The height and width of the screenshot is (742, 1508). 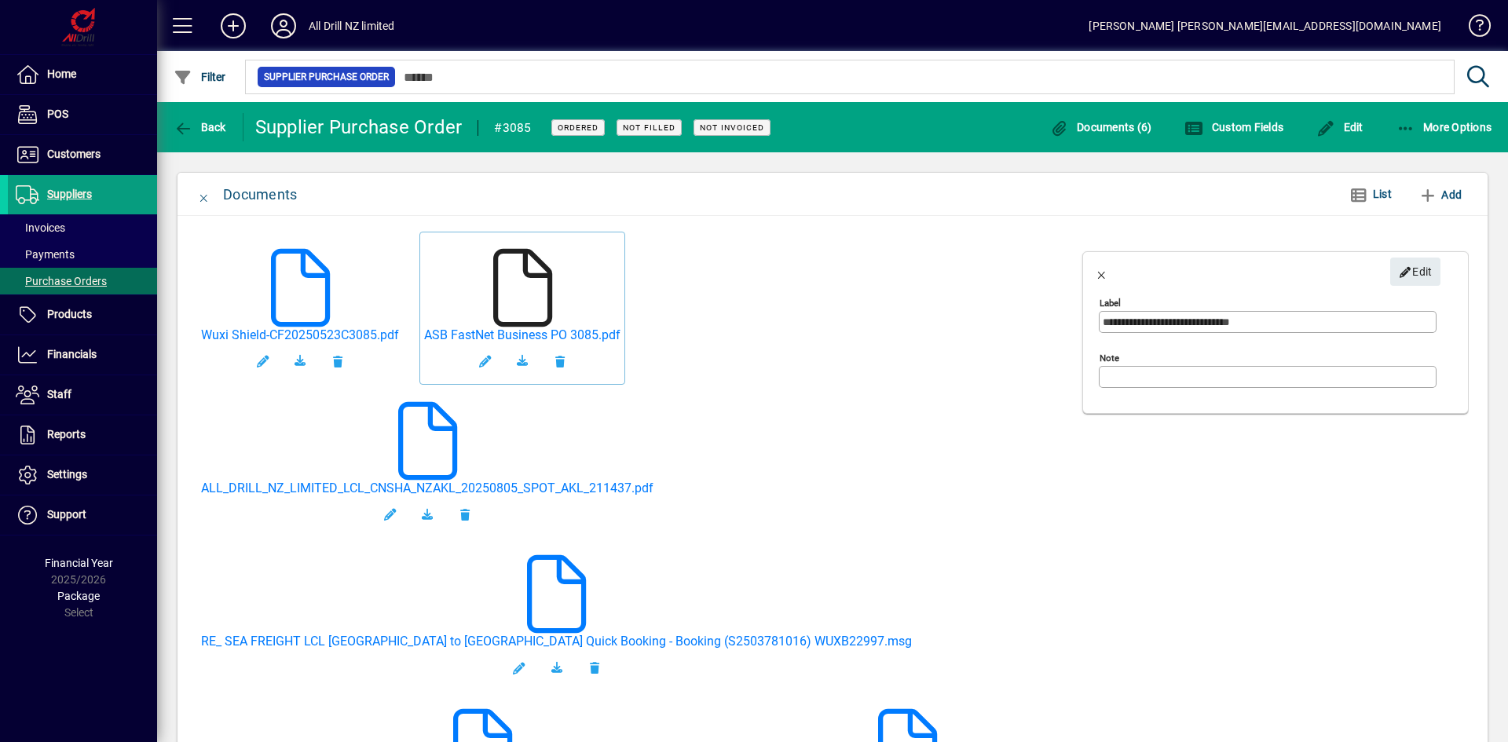 I want to click on a: Reports, so click(x=82, y=435).